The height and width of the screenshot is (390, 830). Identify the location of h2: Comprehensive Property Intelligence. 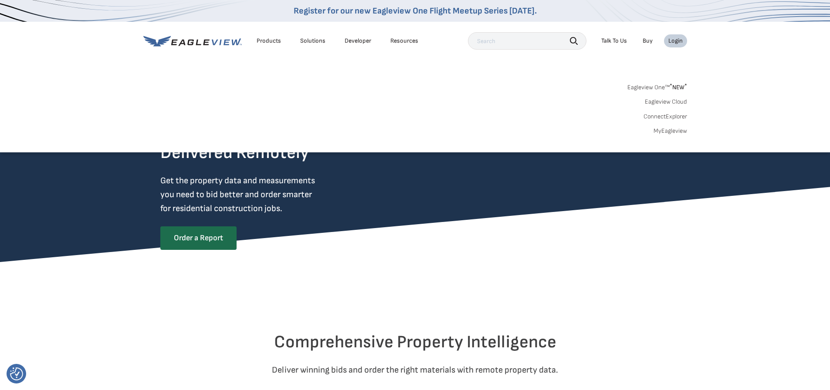
(415, 342).